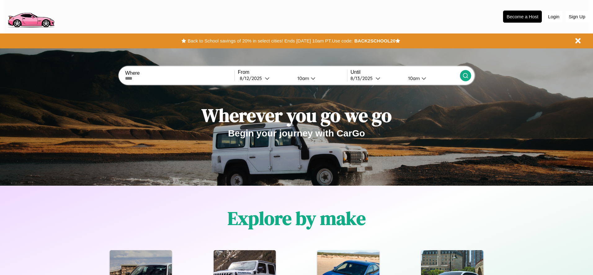  I want to click on h1: Explore by make, so click(297, 219).